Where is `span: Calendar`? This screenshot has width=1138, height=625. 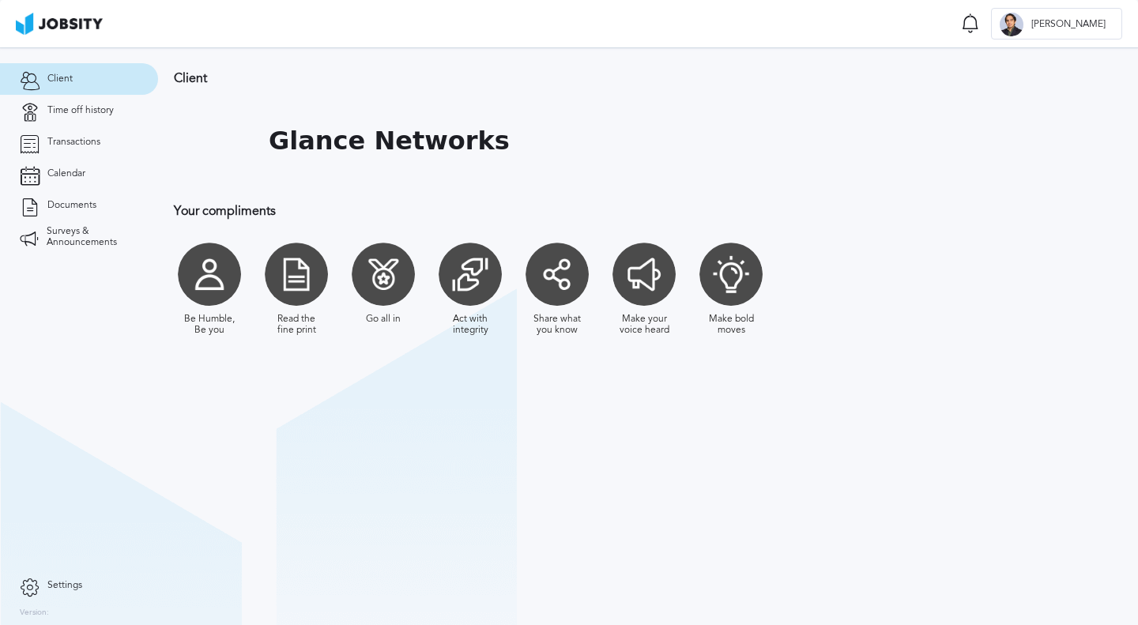 span: Calendar is located at coordinates (66, 174).